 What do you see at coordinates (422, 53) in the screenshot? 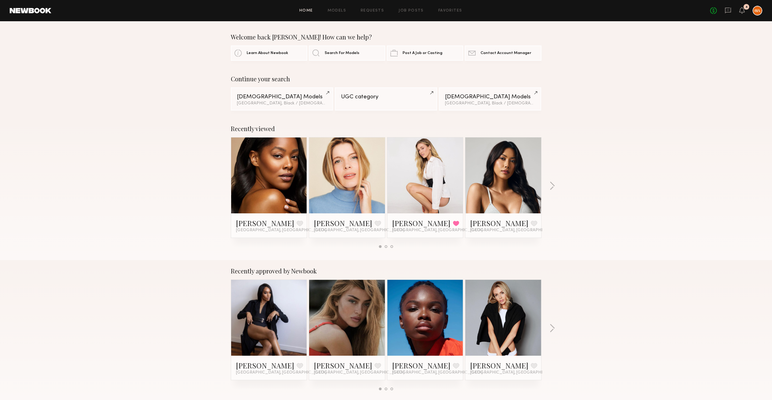
I see `span: Post A Job or Casting` at bounding box center [422, 53].